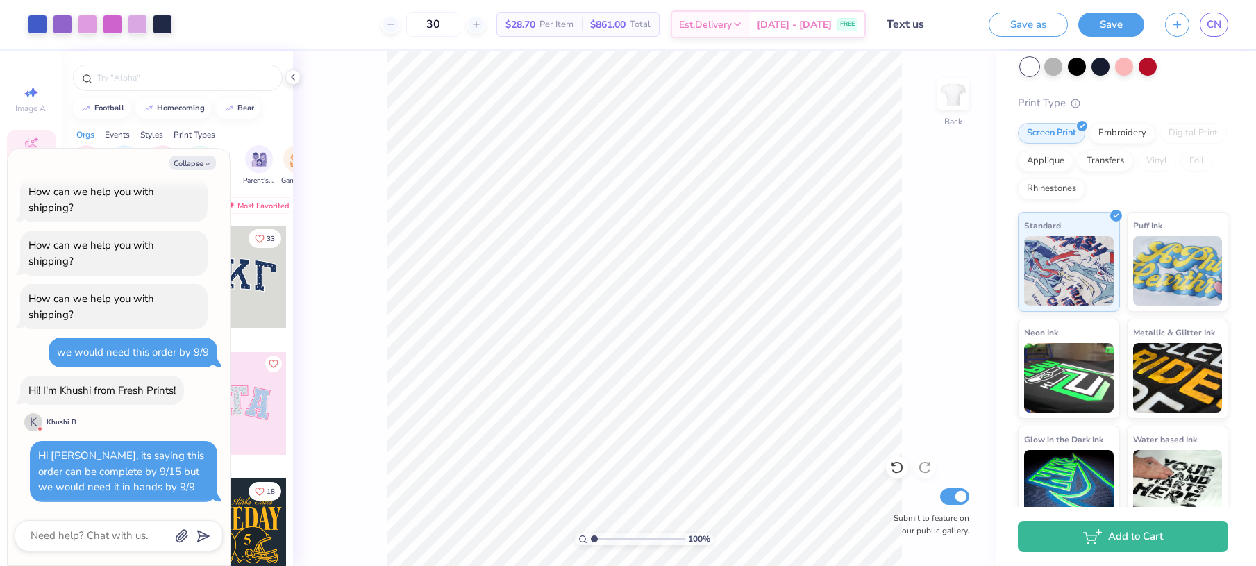  I want to click on button: football, so click(101, 108).